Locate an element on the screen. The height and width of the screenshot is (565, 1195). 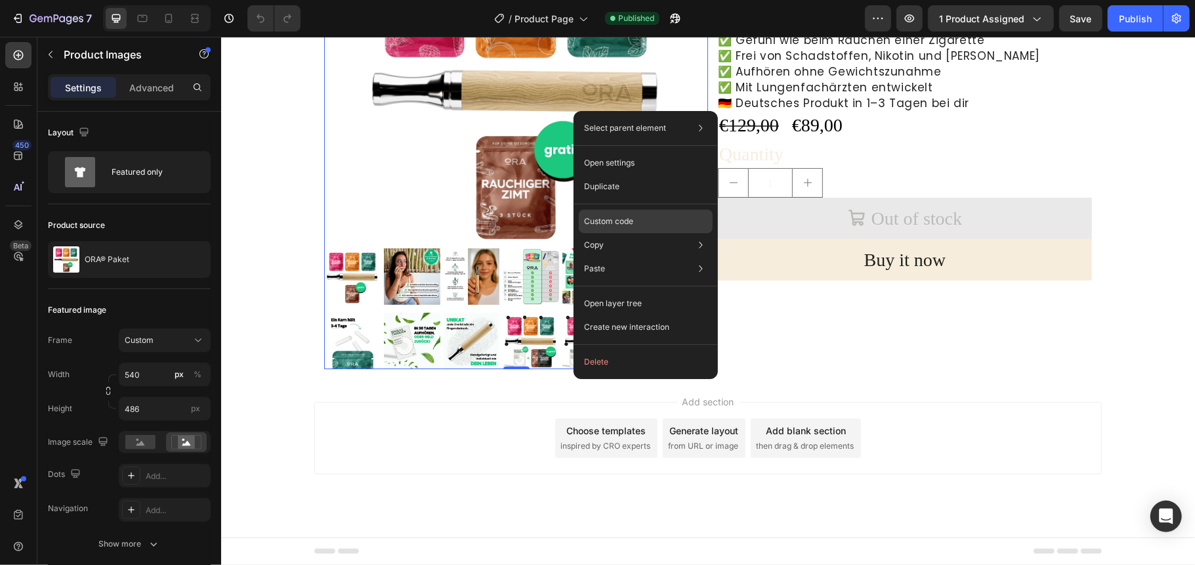
div: Product source is located at coordinates (76, 225).